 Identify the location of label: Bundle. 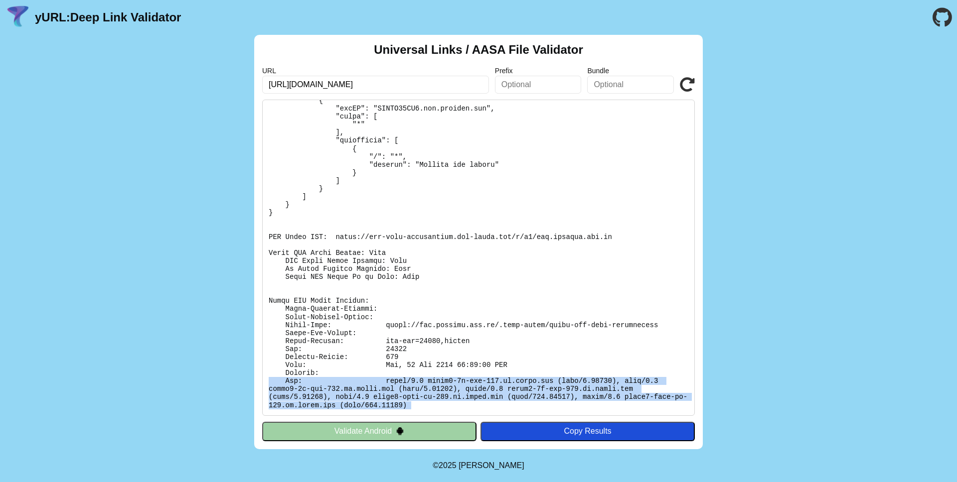
(630, 71).